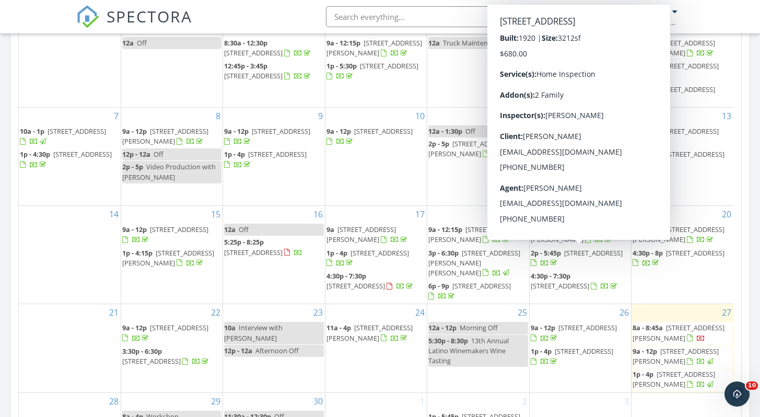  Describe the element at coordinates (318, 312) in the screenshot. I see `a: Go to September 23, 2025` at that location.